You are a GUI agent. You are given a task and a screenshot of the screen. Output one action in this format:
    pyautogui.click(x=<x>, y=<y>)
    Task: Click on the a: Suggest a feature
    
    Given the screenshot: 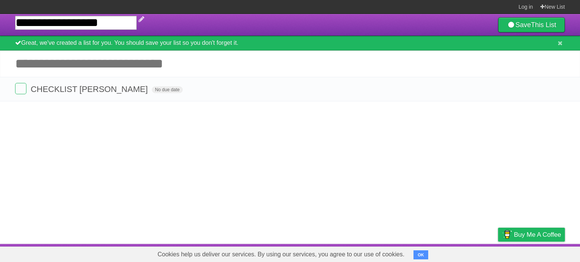 What is the action you would take?
    pyautogui.click(x=541, y=253)
    